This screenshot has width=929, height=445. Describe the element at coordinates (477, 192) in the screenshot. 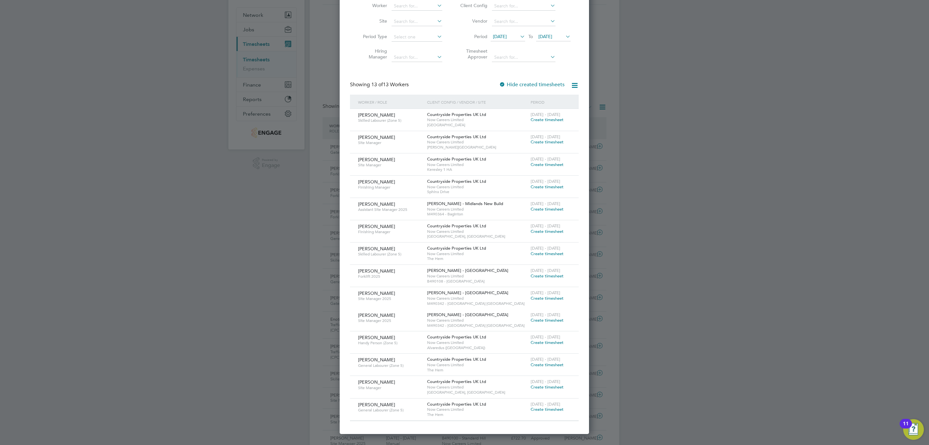

I see `span: Sphinx Drive` at that location.